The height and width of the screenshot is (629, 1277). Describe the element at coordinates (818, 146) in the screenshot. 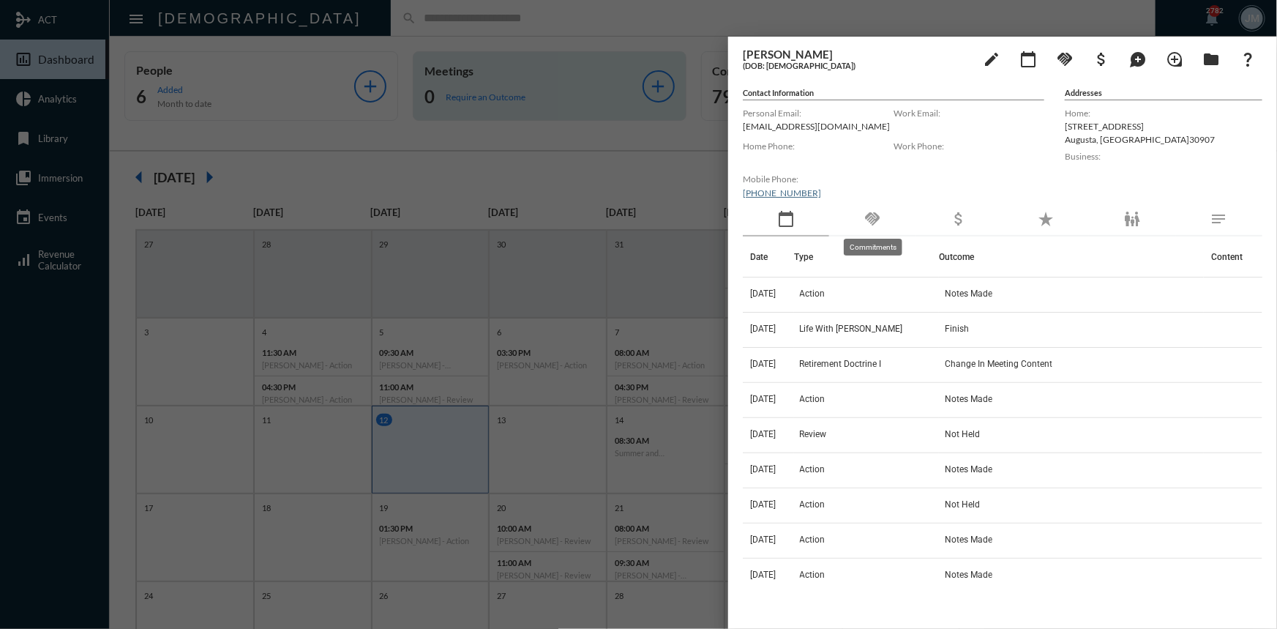

I see `label: Home Phone:` at that location.